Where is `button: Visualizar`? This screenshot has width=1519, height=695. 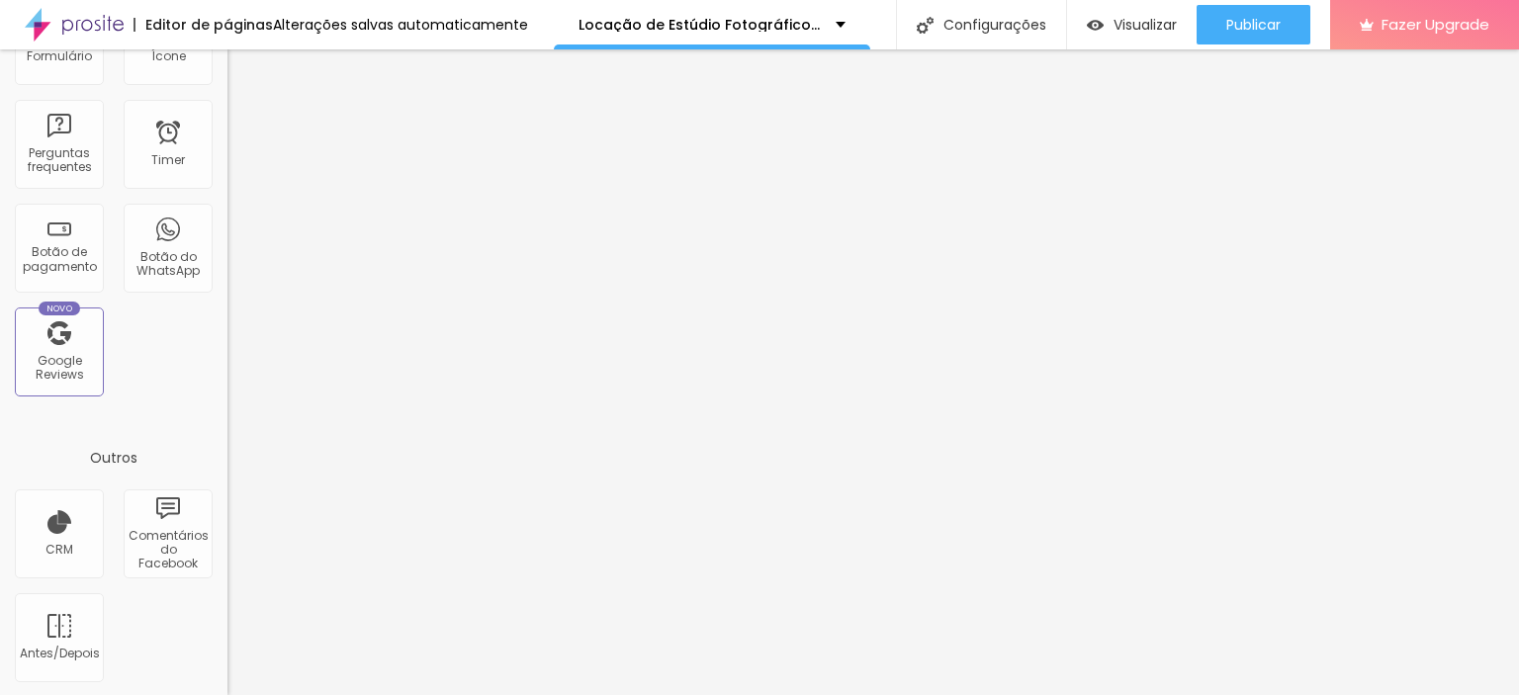
button: Visualizar is located at coordinates (1131, 25).